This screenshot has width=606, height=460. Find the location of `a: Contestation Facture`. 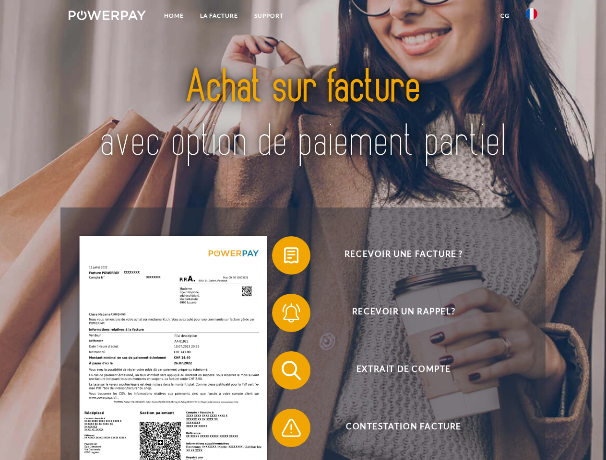

a: Contestation Facture is located at coordinates (397, 428).